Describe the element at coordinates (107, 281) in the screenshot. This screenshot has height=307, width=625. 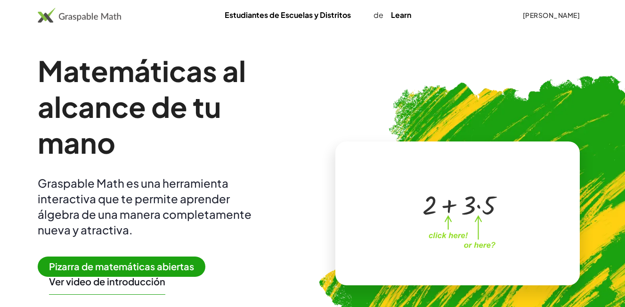
I see `button: Ver video de introducción` at that location.